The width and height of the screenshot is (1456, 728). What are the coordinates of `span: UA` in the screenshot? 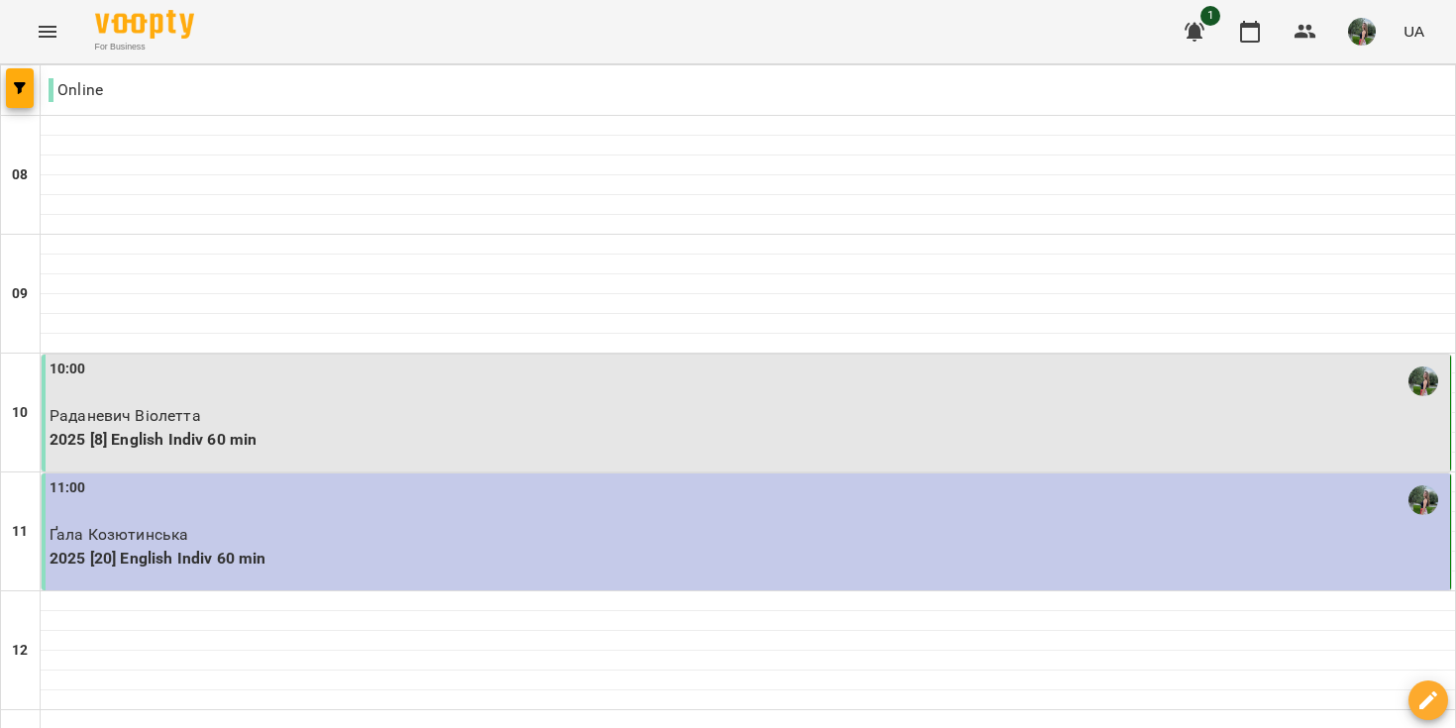 It's located at (1413, 31).